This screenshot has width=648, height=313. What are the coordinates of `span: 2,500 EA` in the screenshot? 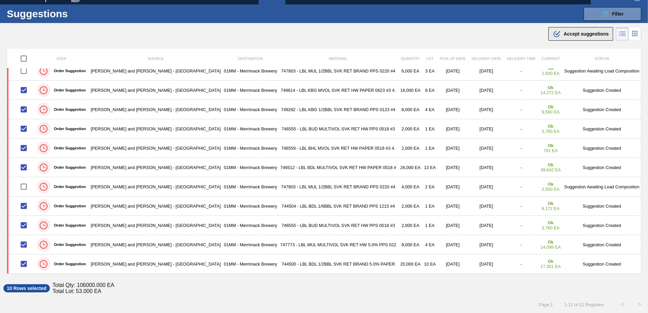 It's located at (550, 73).